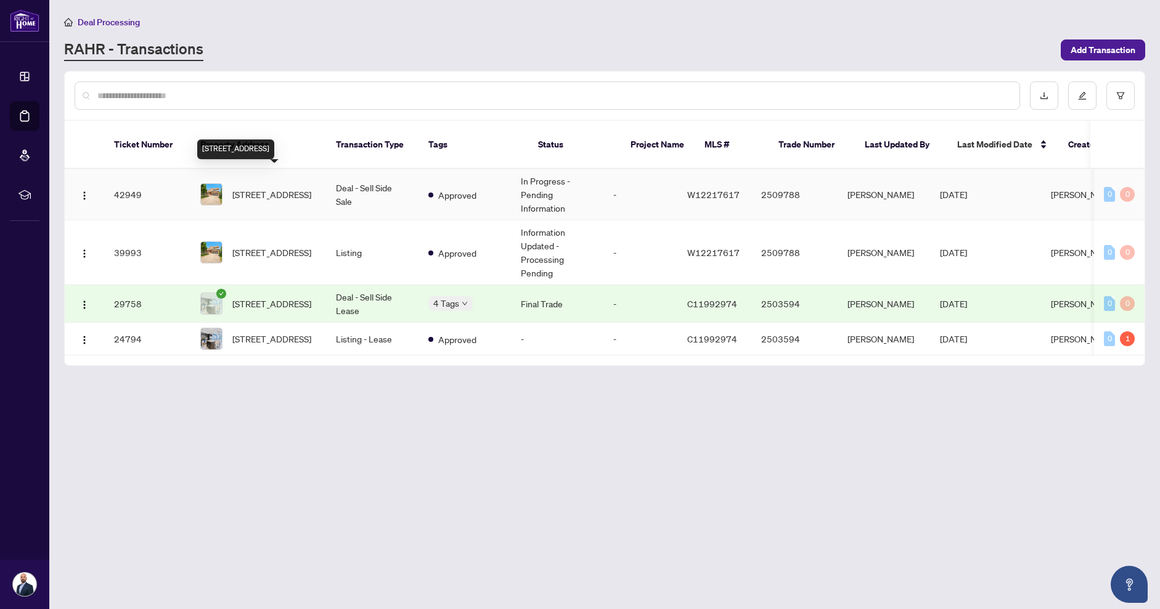 Image resolution: width=1160 pixels, height=609 pixels. Describe the element at coordinates (557, 252) in the screenshot. I see `td: Information Updated - Processing Pending` at that location.